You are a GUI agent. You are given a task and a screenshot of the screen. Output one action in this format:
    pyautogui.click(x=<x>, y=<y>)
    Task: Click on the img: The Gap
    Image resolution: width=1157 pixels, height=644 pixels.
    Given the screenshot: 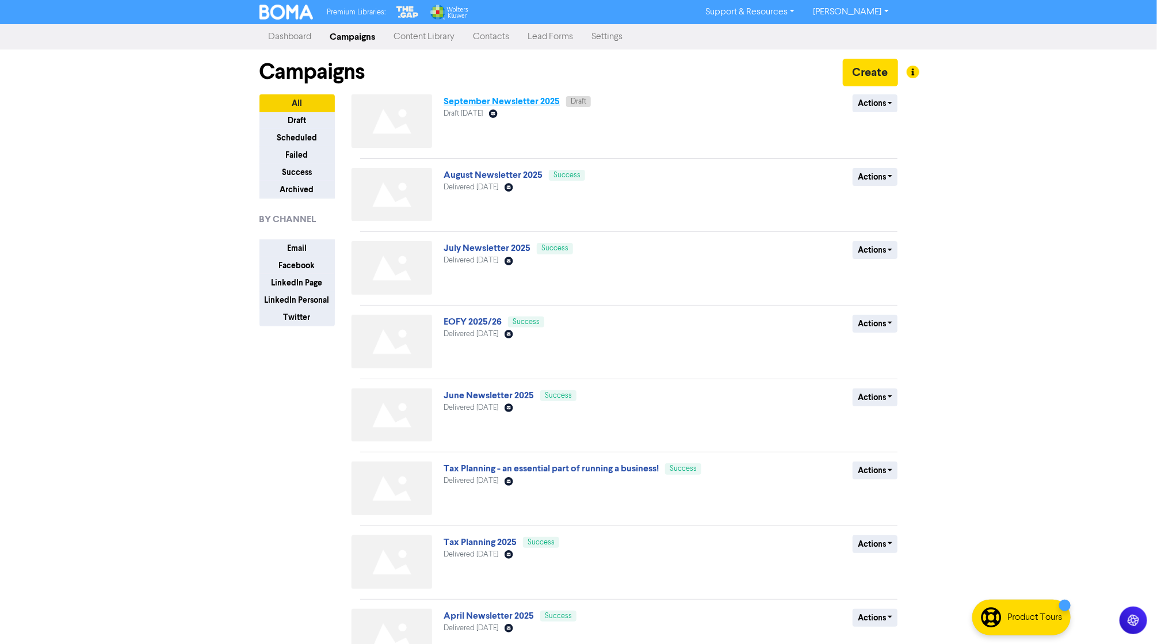 What is the action you would take?
    pyautogui.click(x=407, y=12)
    